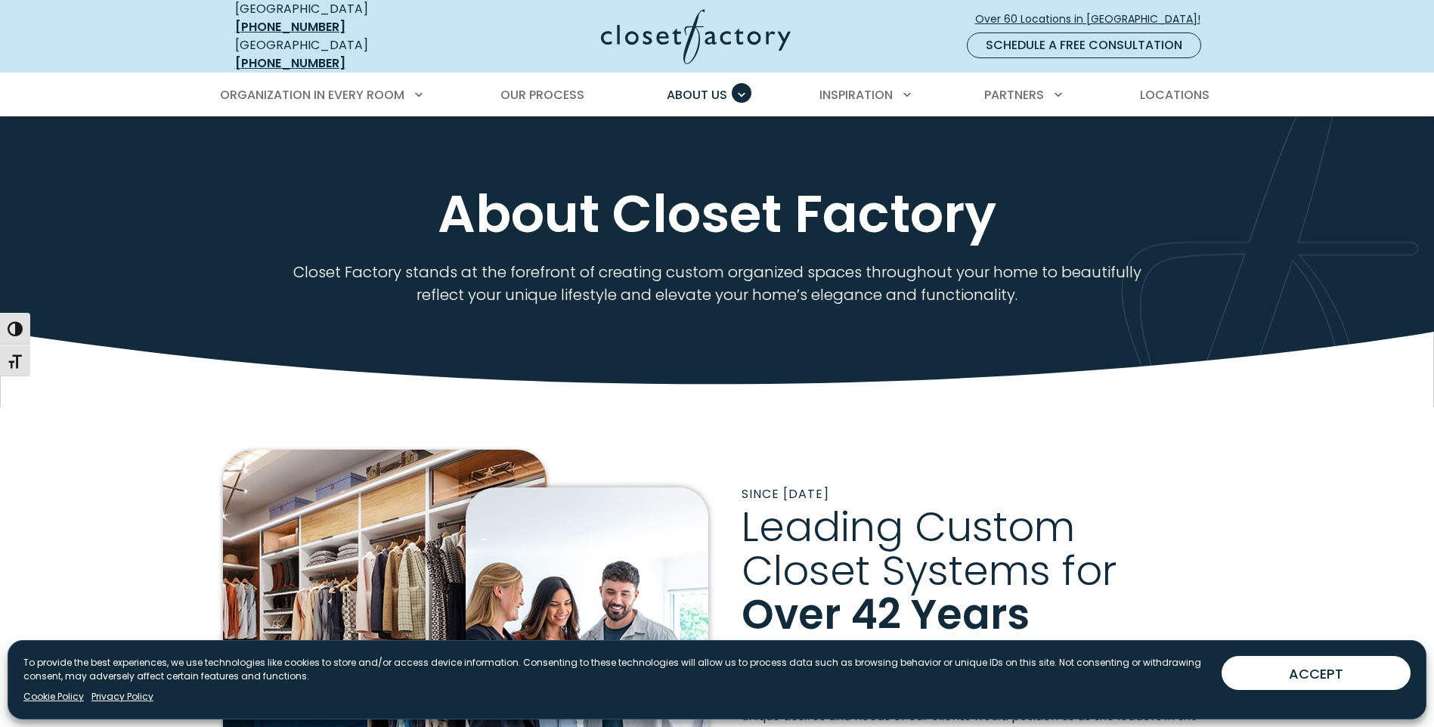  What do you see at coordinates (908, 527) in the screenshot?
I see `span: Leading Custom` at bounding box center [908, 527].